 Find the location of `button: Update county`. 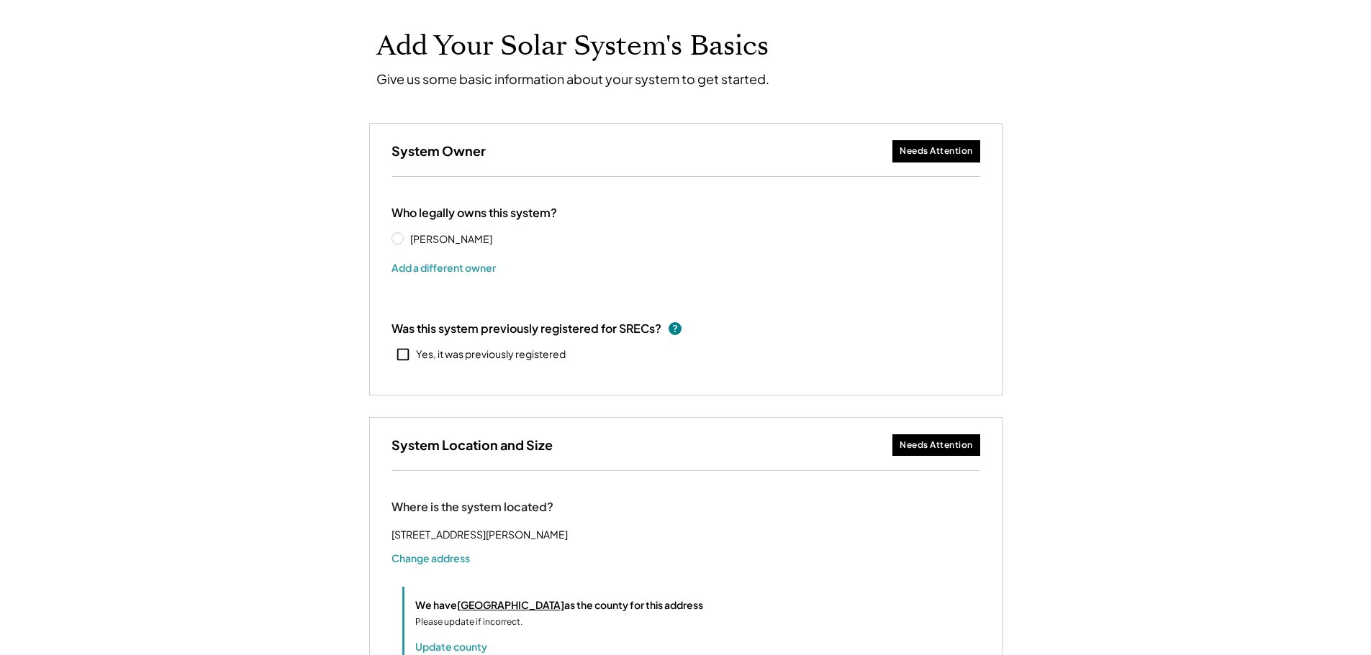

button: Update county is located at coordinates (451, 647).